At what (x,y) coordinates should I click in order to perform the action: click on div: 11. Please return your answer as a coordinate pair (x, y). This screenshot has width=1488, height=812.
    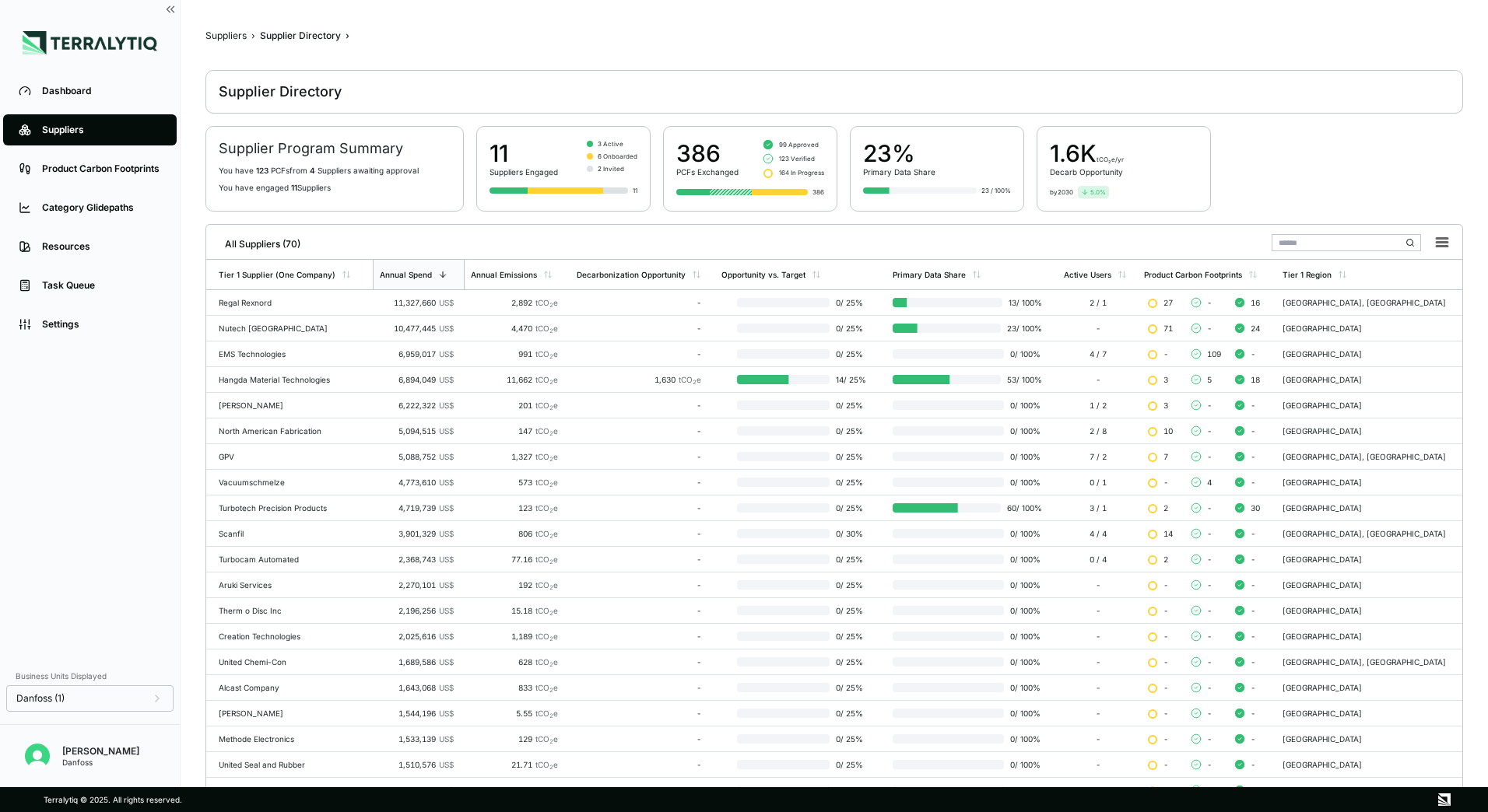
    Looking at the image, I should click on (524, 154).